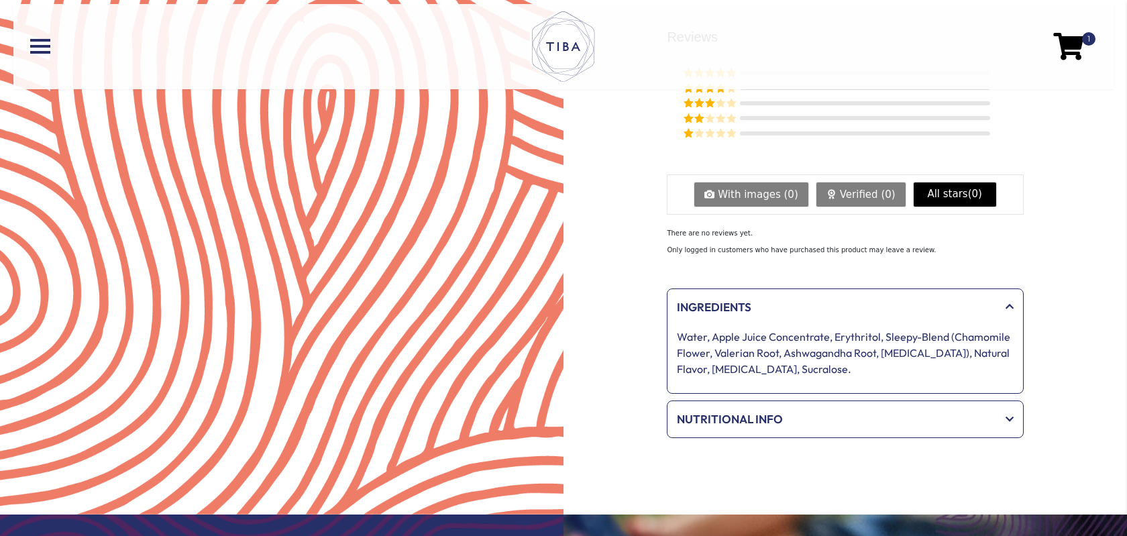 The height and width of the screenshot is (536, 1127). What do you see at coordinates (845, 353) in the screenshot?
I see `p: Water, Apple Juice Concentrate, Erythritol, Sleepy-Blend (Chamomile Flower, Valerian Root, Ashwag...` at bounding box center [845, 353].